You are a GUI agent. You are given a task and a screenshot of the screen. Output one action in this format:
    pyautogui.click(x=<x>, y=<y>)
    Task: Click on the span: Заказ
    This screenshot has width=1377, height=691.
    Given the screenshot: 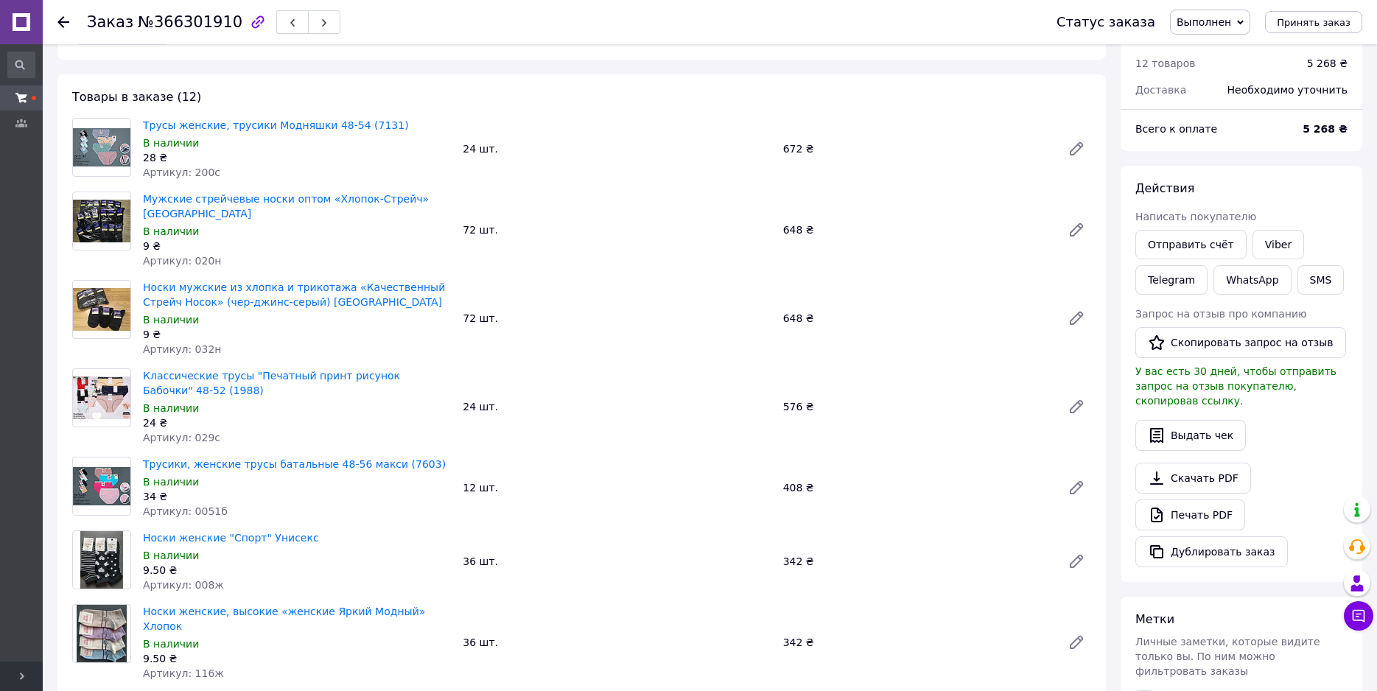 What is the action you would take?
    pyautogui.click(x=110, y=22)
    